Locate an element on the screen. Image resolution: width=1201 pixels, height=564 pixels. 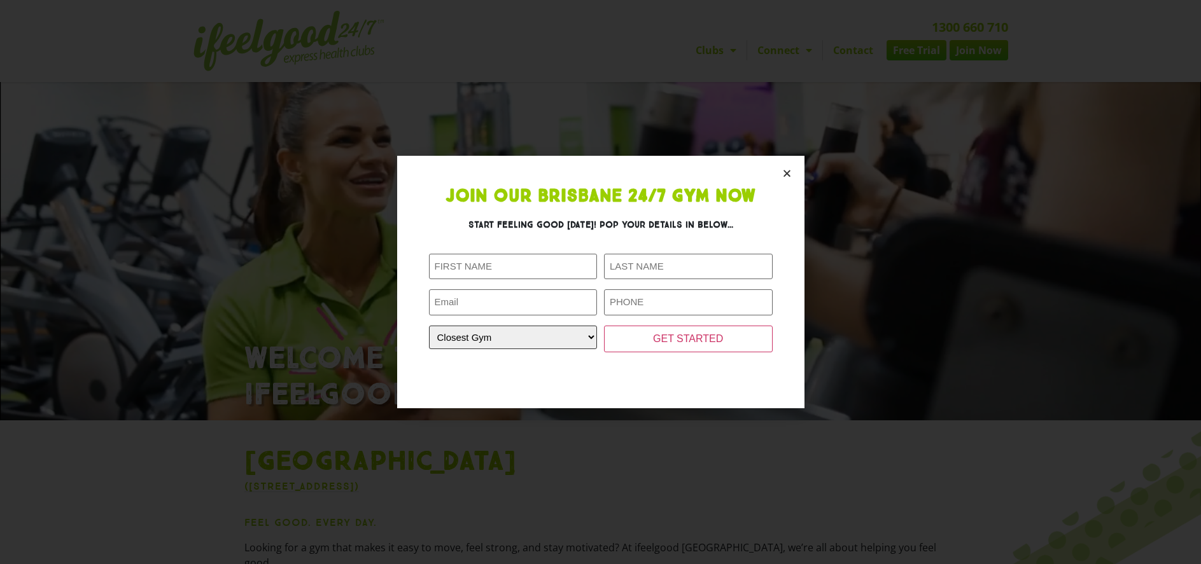
h1: Join Our Brisbane 24/7 Gym Now is located at coordinates (601, 197).